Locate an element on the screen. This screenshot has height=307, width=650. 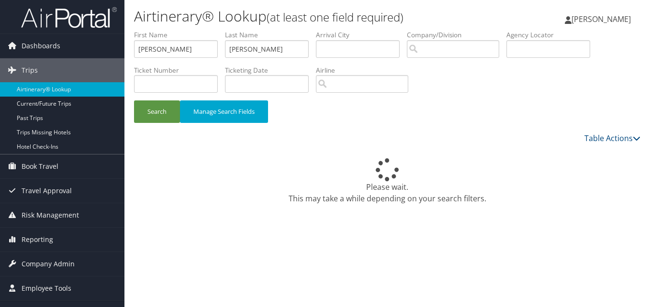
img: airportal-logo.png is located at coordinates (69, 17).